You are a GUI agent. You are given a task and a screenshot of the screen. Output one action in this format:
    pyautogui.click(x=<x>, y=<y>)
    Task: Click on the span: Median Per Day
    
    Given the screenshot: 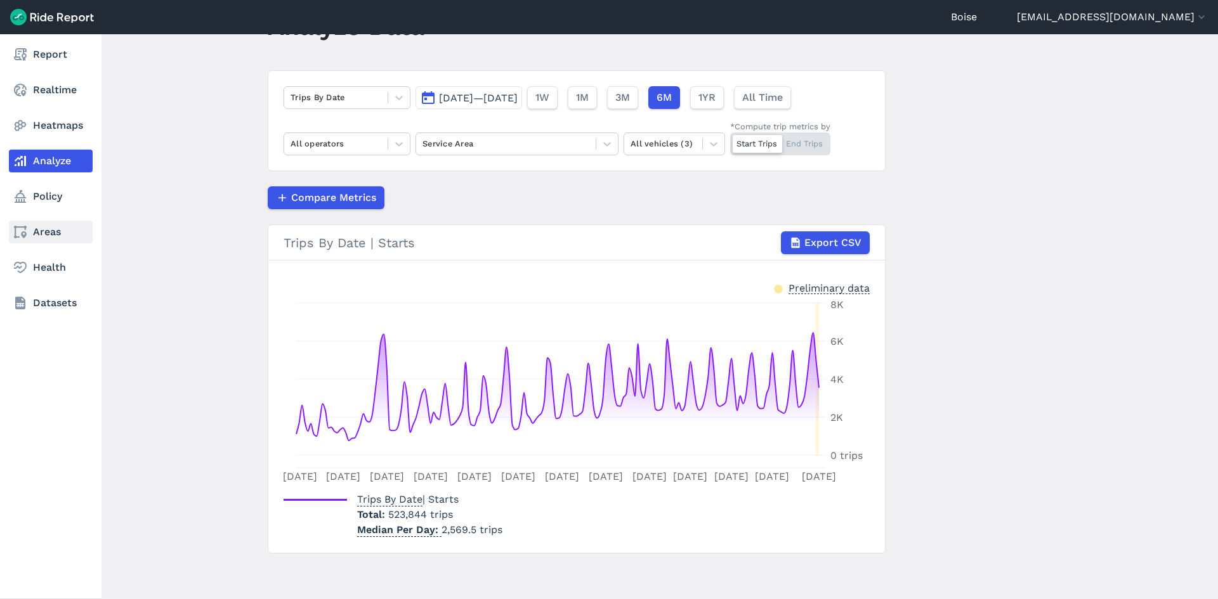 What is the action you would take?
    pyautogui.click(x=399, y=528)
    